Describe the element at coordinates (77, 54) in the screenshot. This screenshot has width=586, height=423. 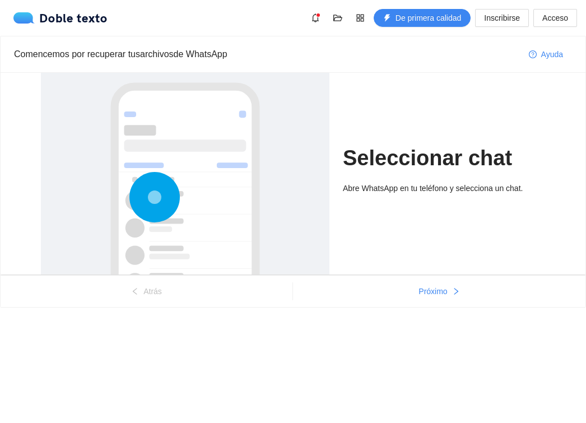
I see `font: Comencemos por recuperar tus` at that location.